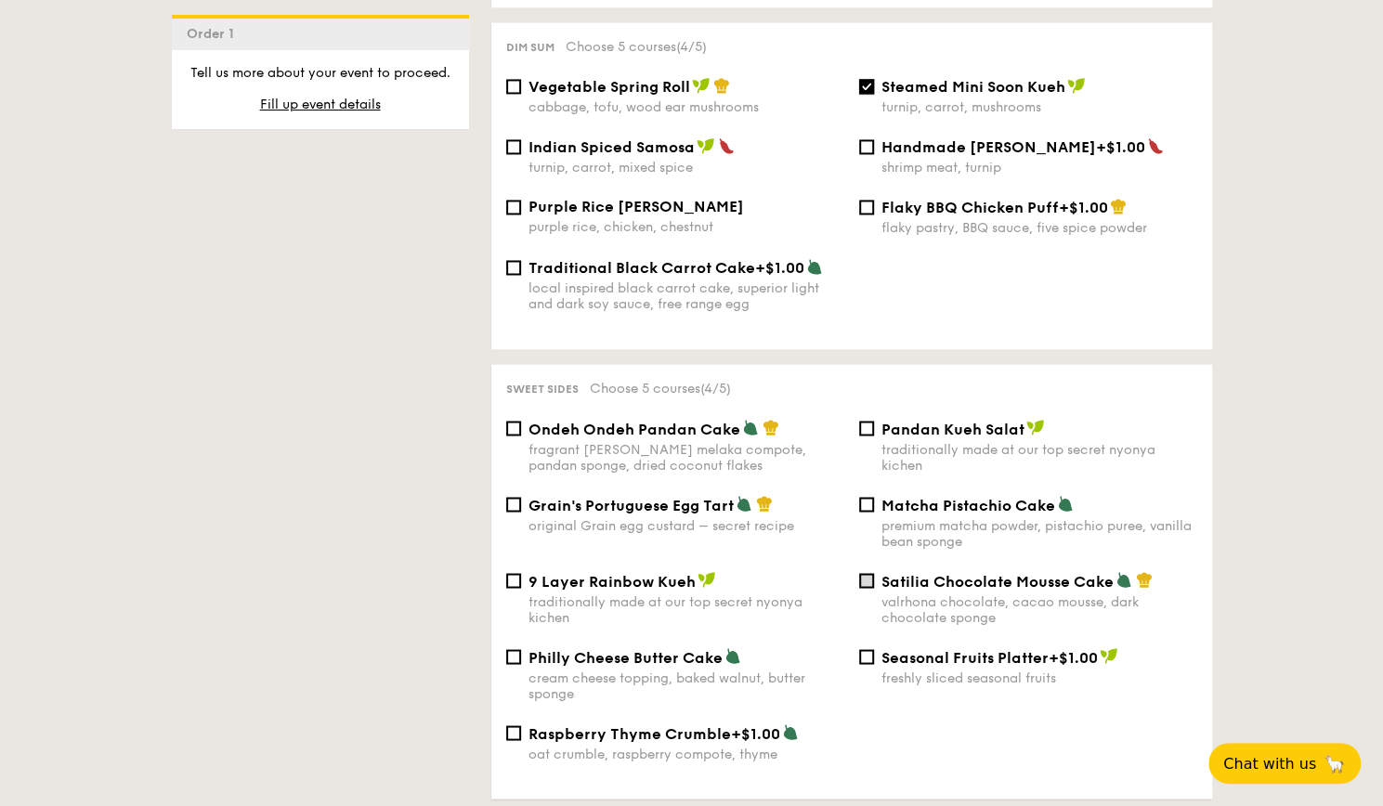  I want to click on span: Raspberry Thyme Crumble, so click(630, 733).